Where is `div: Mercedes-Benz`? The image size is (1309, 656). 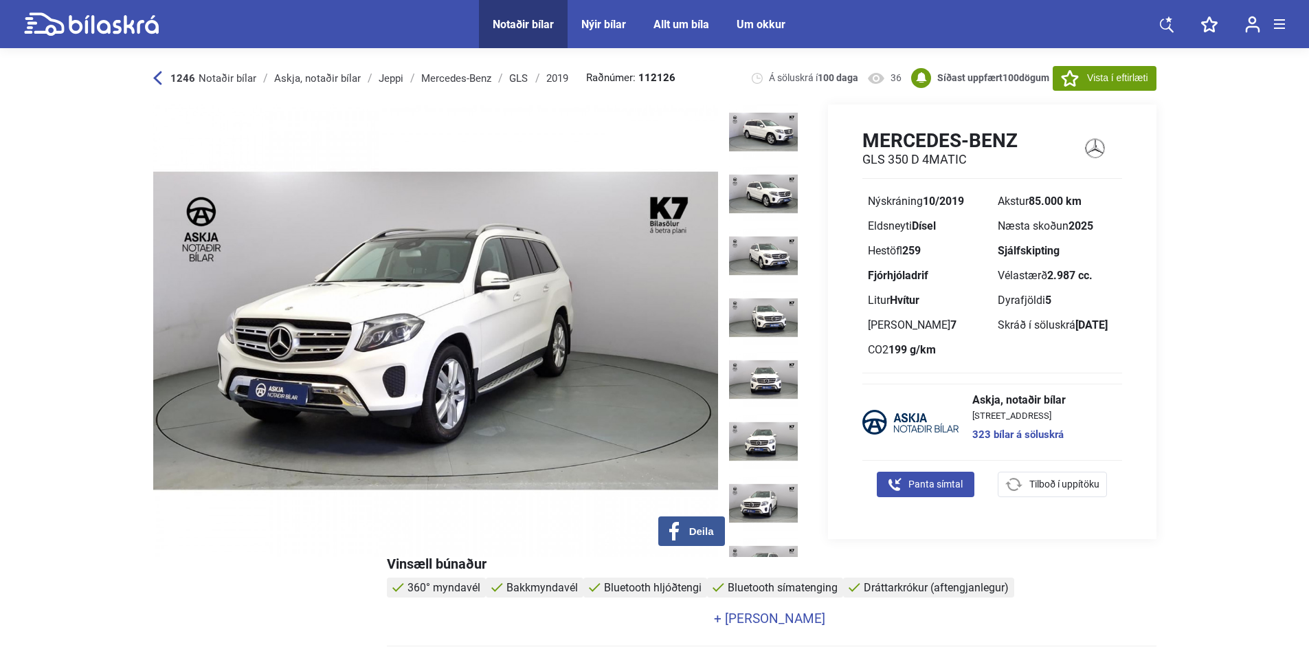 div: Mercedes-Benz is located at coordinates (456, 78).